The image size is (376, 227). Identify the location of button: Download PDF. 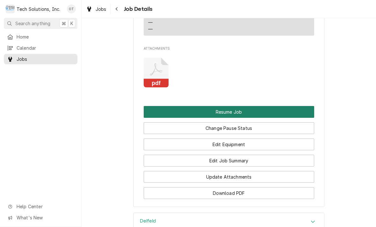
(229, 193).